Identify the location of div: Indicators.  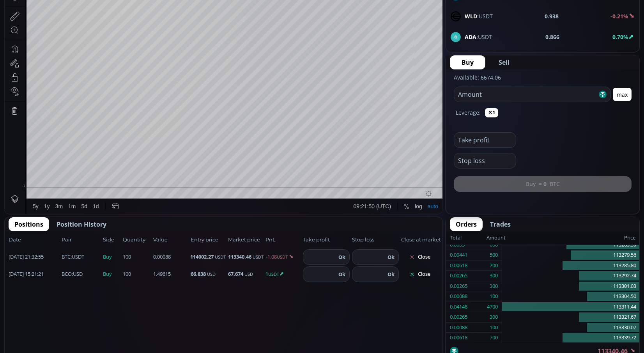
(157, 7).